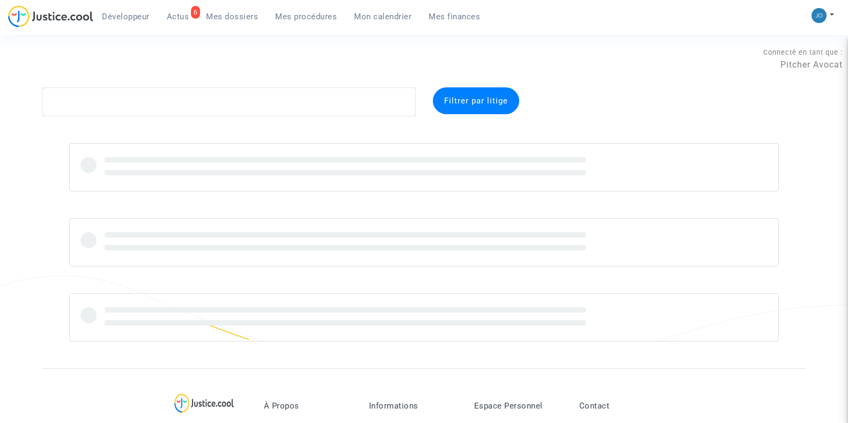 The image size is (848, 423). Describe the element at coordinates (306, 17) in the screenshot. I see `a: Mes procédures` at that location.